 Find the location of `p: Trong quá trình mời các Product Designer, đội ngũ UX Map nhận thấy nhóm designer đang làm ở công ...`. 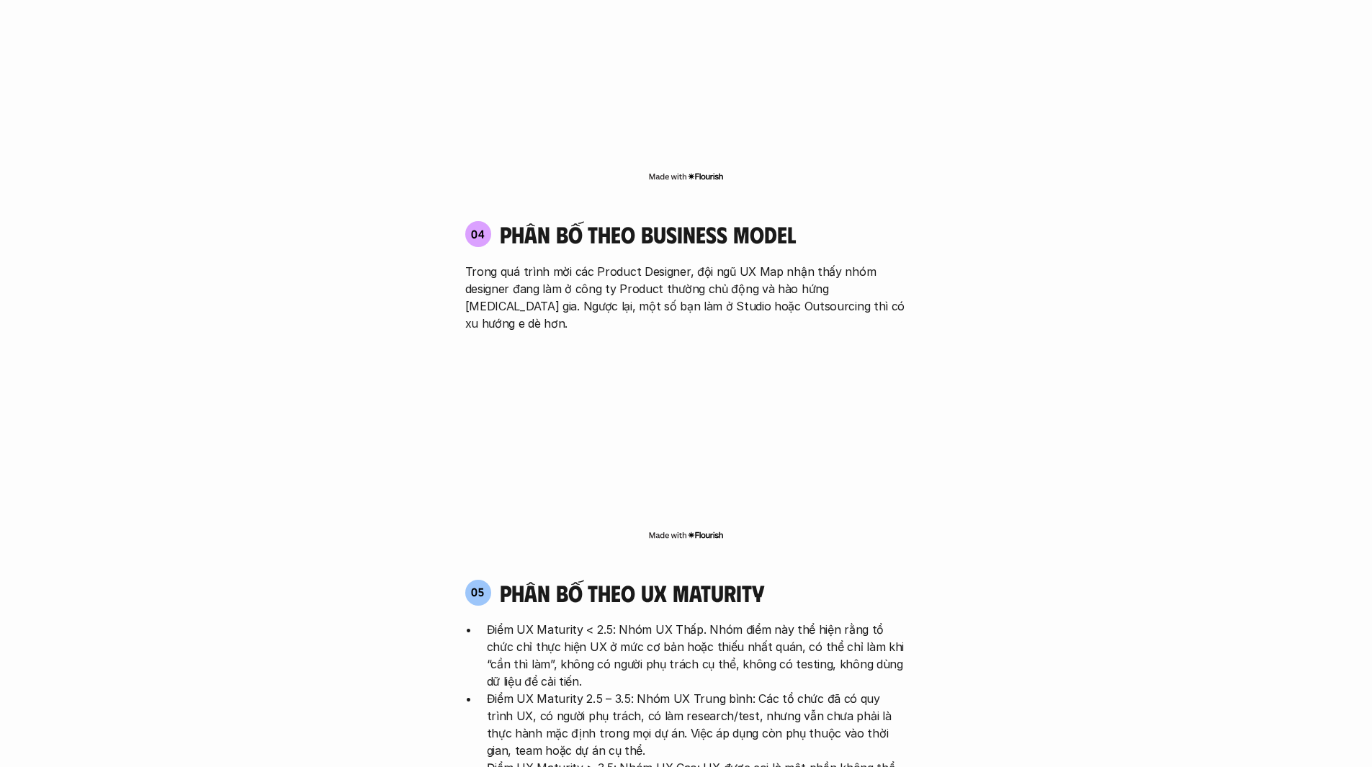

p: Trong quá trình mời các Product Designer, đội ngũ UX Map nhận thấy nhóm designer đang làm ở công ... is located at coordinates (687, 298).